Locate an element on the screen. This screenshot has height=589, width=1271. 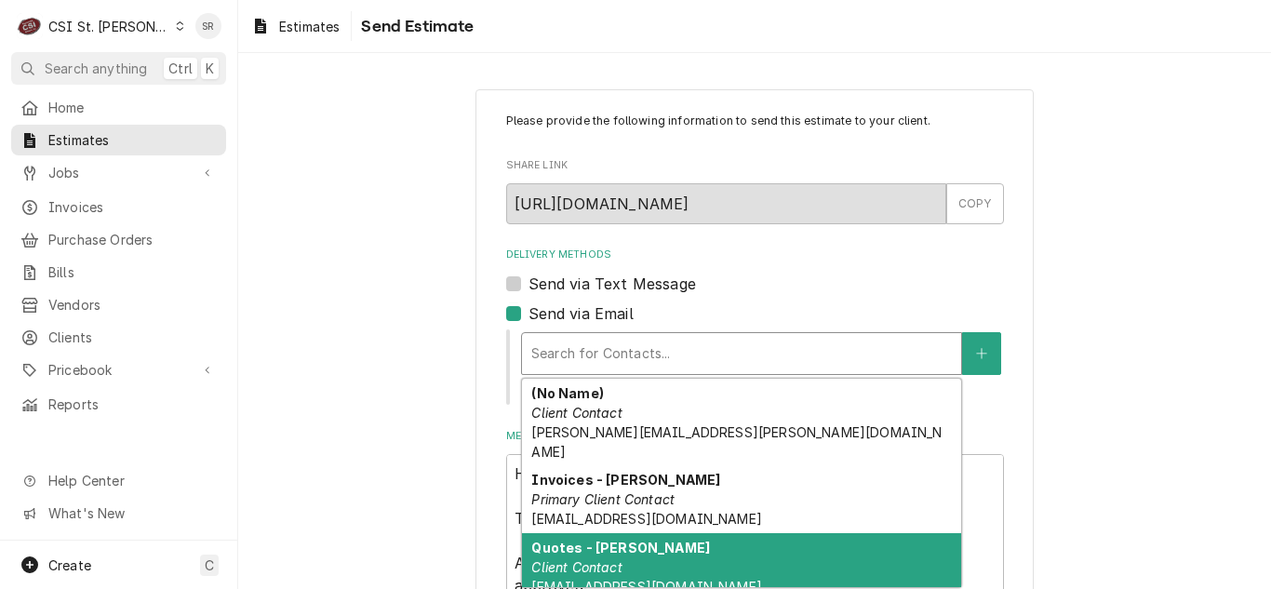
a: Go to What's New is located at coordinates (118, 513).